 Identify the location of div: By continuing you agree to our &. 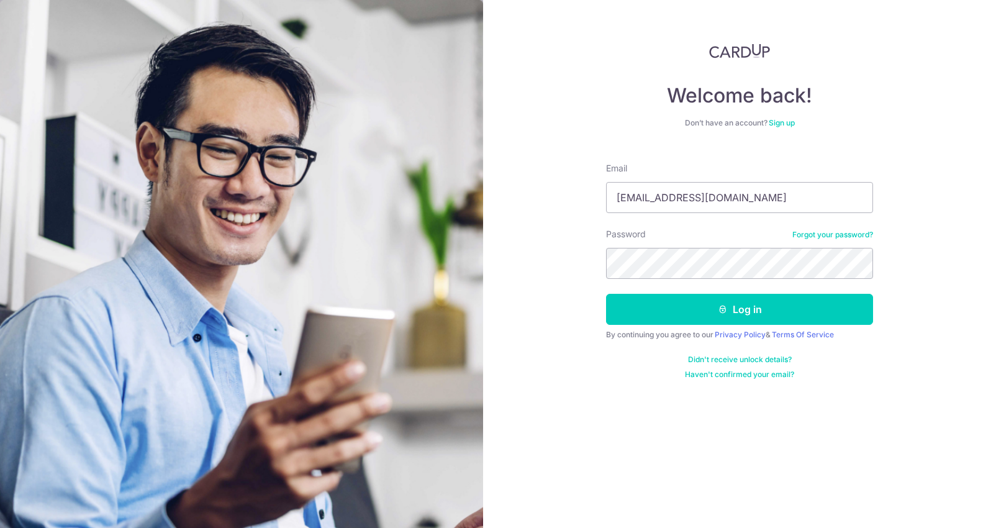
(740, 335).